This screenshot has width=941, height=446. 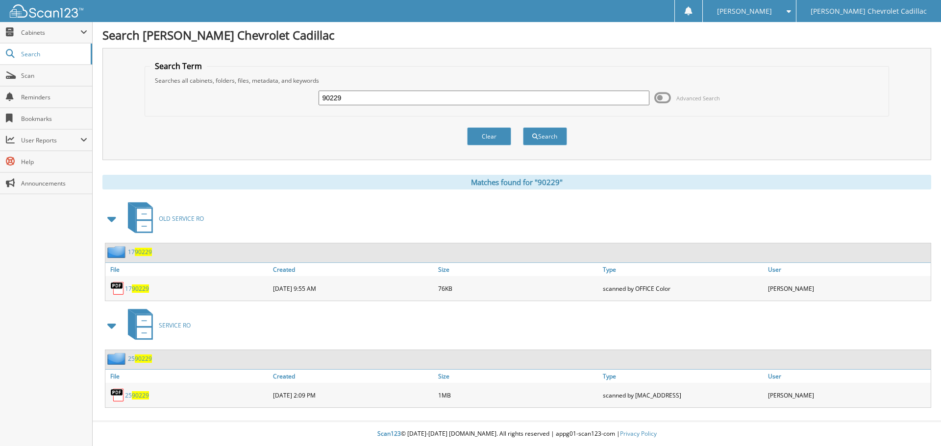 What do you see at coordinates (682, 289) in the screenshot?
I see `div: scanned by OFFICE Color` at bounding box center [682, 289].